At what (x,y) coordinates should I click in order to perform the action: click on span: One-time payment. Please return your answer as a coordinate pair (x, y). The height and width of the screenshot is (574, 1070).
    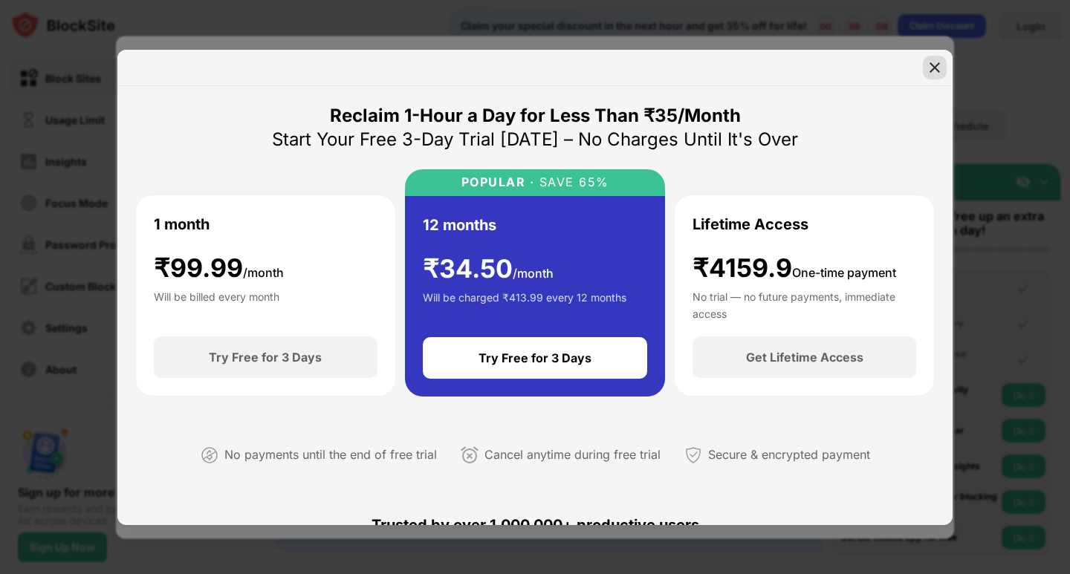
    Looking at the image, I should click on (844, 273).